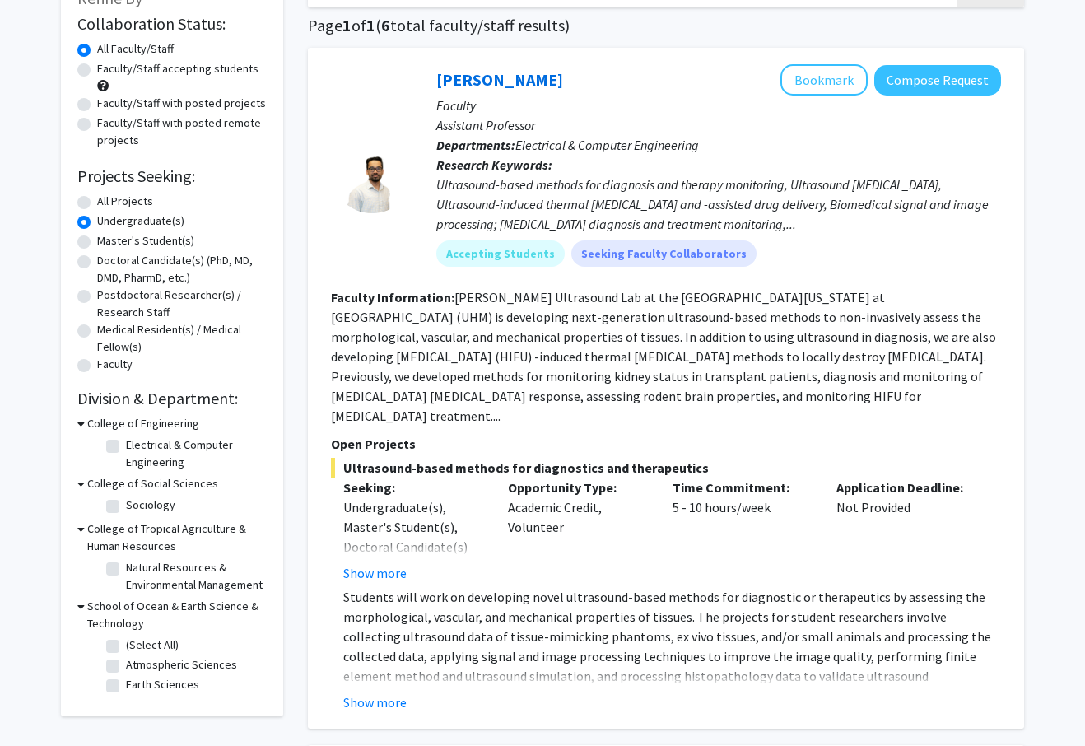 This screenshot has height=746, width=1085. Describe the element at coordinates (172, 398) in the screenshot. I see `h2: Division & Department:` at that location.